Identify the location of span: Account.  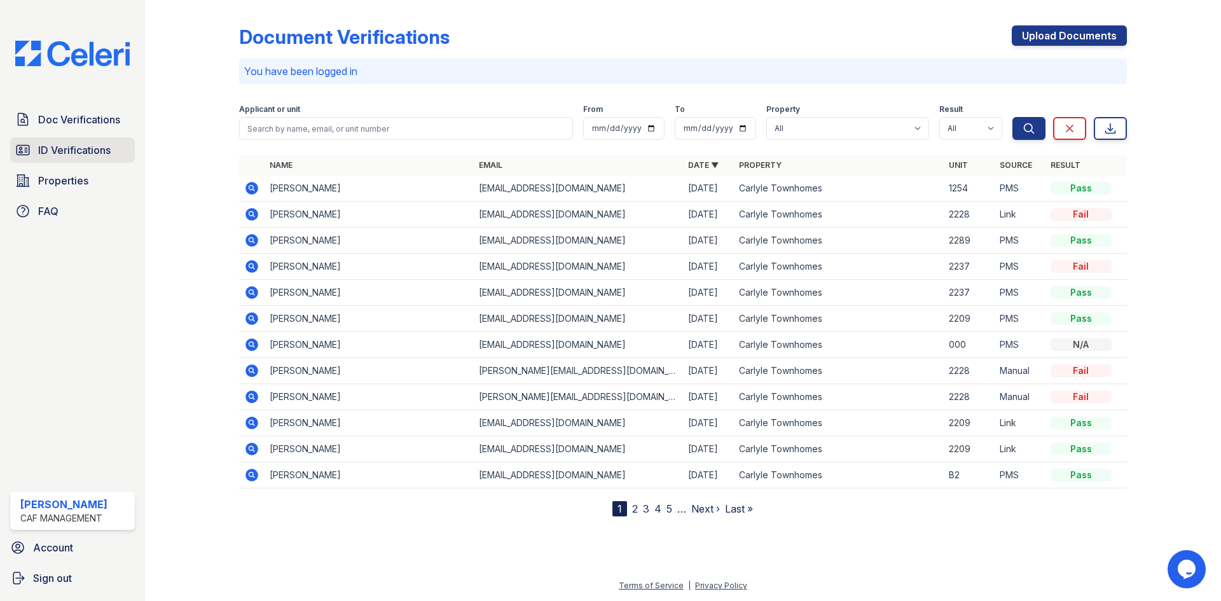
(53, 548).